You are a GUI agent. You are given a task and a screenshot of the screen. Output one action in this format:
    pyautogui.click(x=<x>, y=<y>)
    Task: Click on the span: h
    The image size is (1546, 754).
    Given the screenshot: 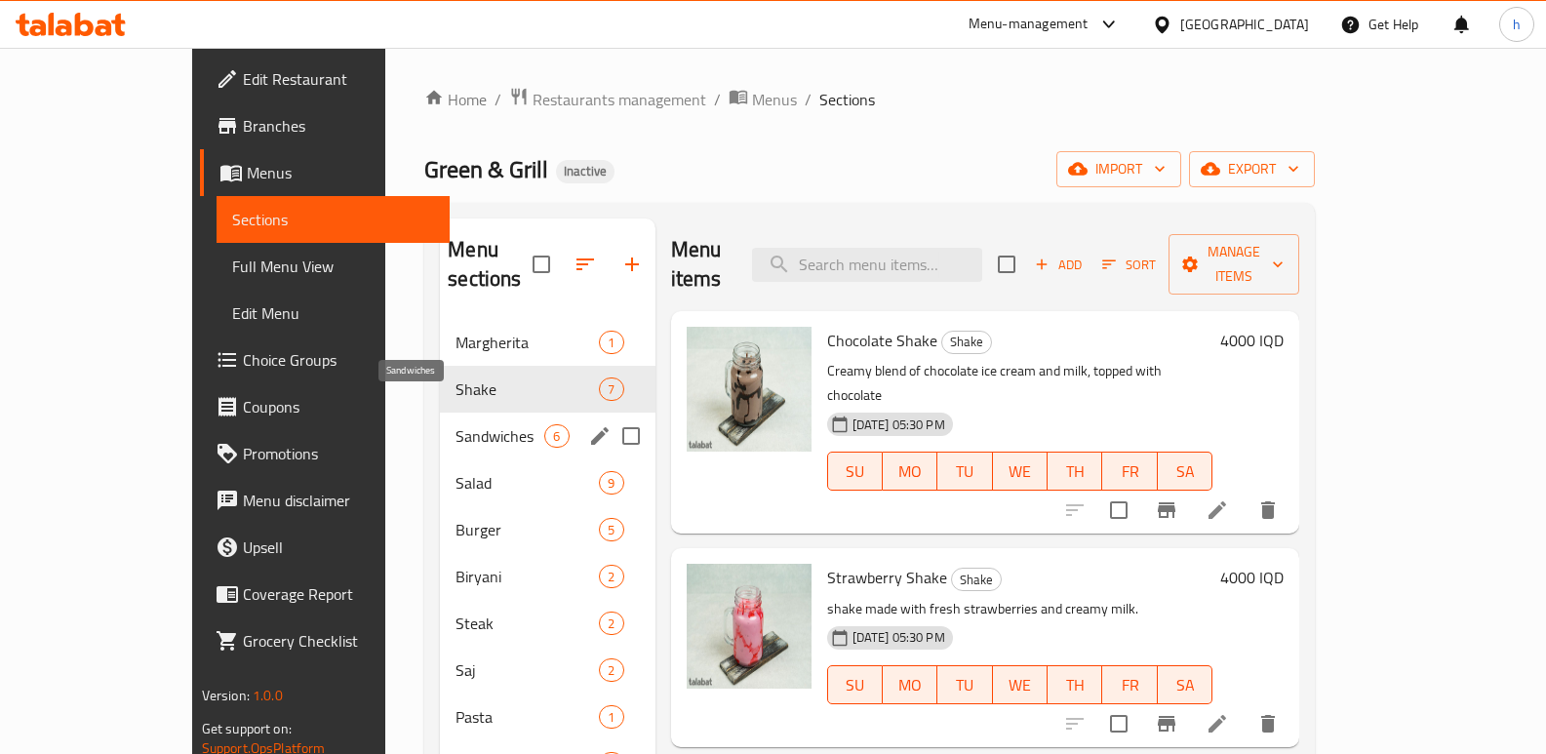 What is the action you would take?
    pyautogui.click(x=1517, y=24)
    